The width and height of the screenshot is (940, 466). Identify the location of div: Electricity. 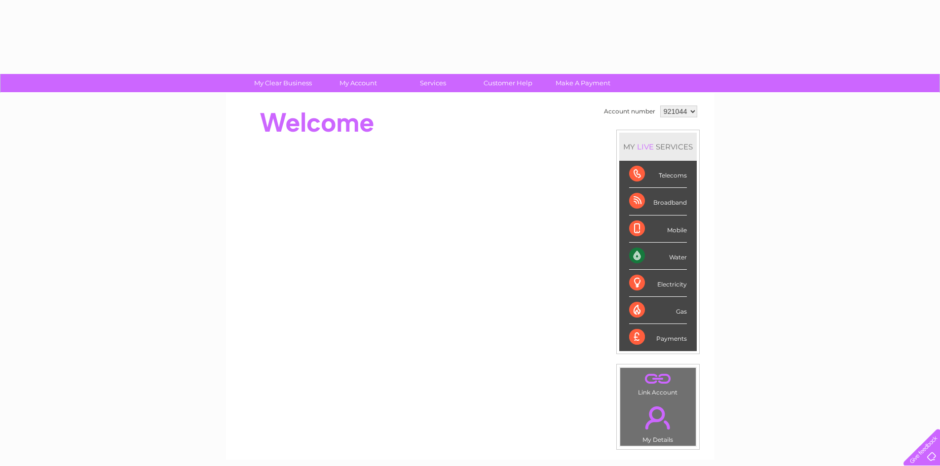
(658, 283).